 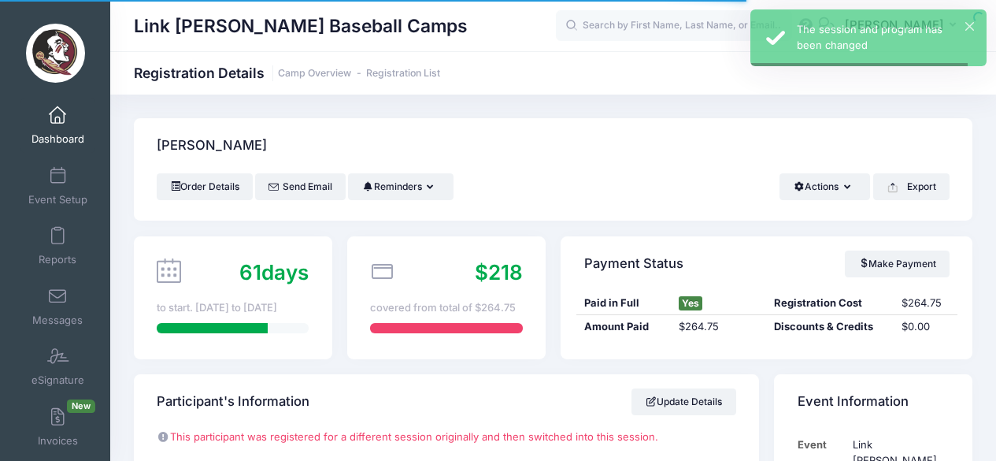 What do you see at coordinates (446, 437) in the screenshot?
I see `p: This participant was registered for a different session originally and then switched into this se...` at bounding box center [446, 437].